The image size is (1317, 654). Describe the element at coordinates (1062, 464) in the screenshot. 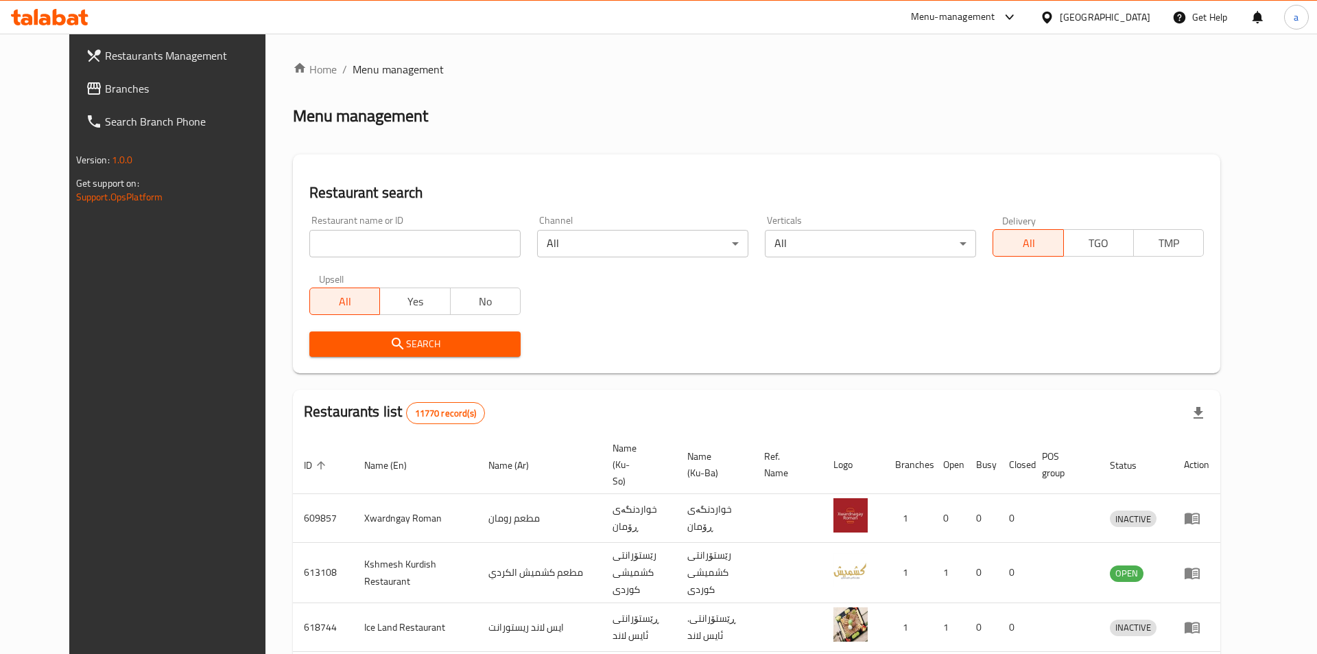

I see `span: POS group` at that location.